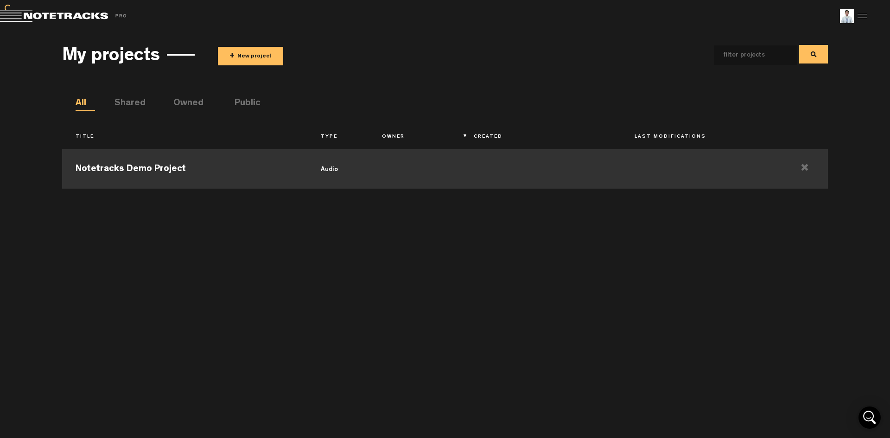 The width and height of the screenshot is (890, 438). Describe the element at coordinates (124, 104) in the screenshot. I see `li: Shared` at that location.